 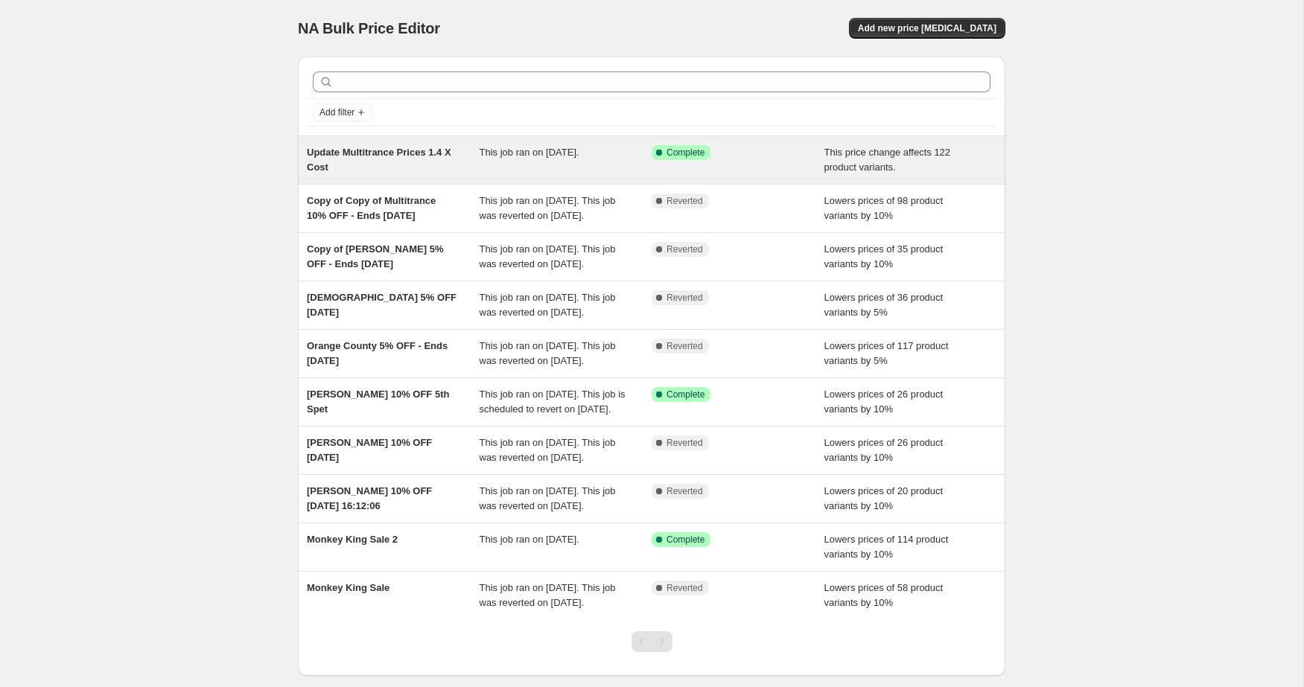 What do you see at coordinates (886, 353) in the screenshot?
I see `span: Lowers prices of 117 product variants by 5%` at bounding box center [886, 353].